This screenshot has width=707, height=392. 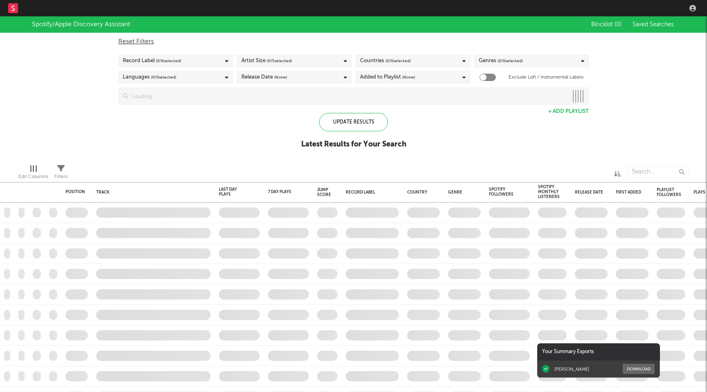 I want to click on div: Playlist Followers, so click(x=669, y=192).